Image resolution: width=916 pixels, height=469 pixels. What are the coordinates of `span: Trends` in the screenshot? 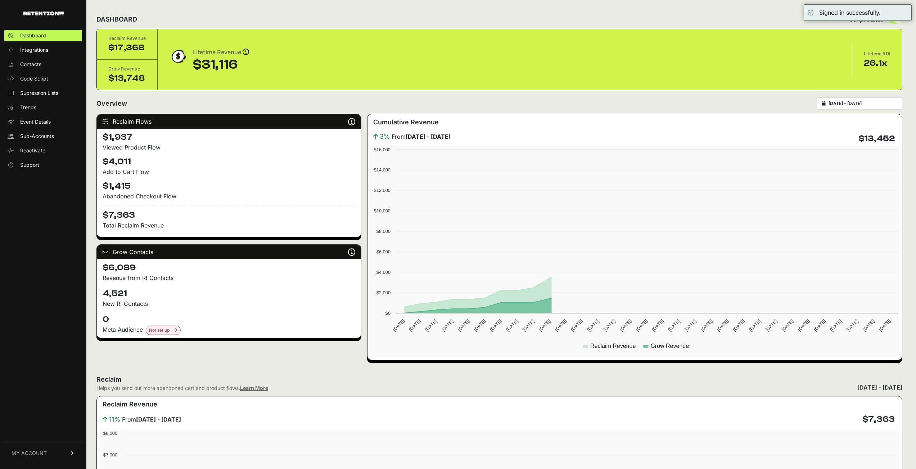 It's located at (28, 108).